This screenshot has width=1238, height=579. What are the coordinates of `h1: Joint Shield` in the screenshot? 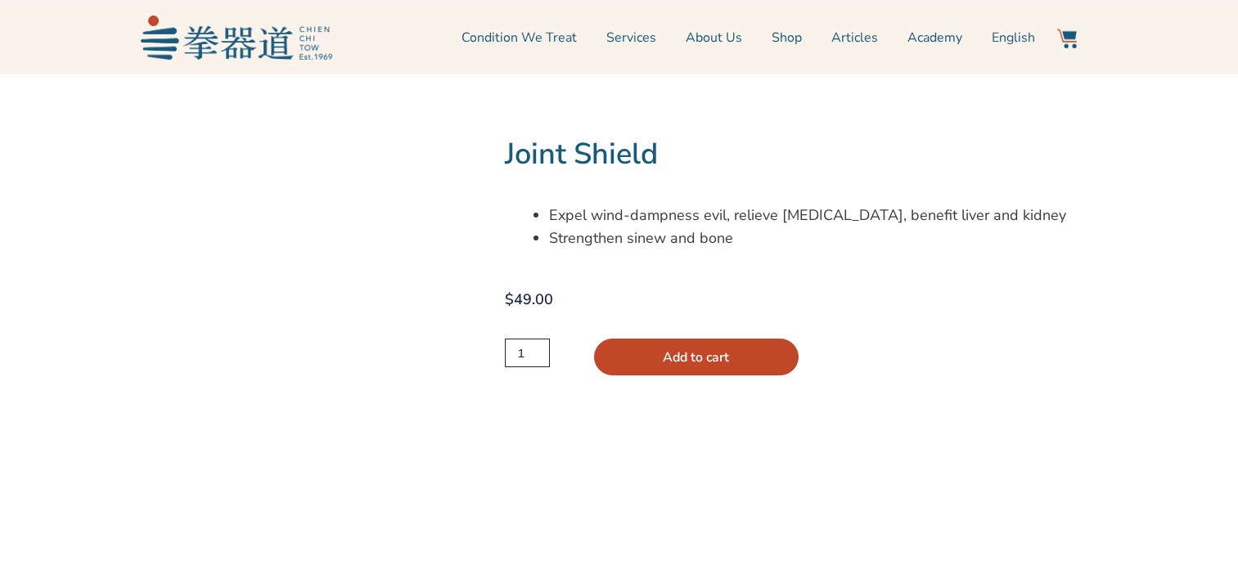 It's located at (790, 155).